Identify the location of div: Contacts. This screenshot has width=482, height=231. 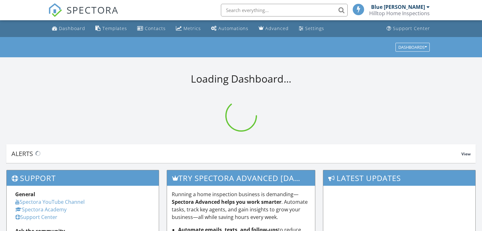
(155, 28).